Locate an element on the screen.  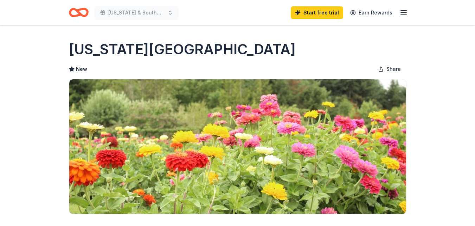
a: Start free trial is located at coordinates (317, 13).